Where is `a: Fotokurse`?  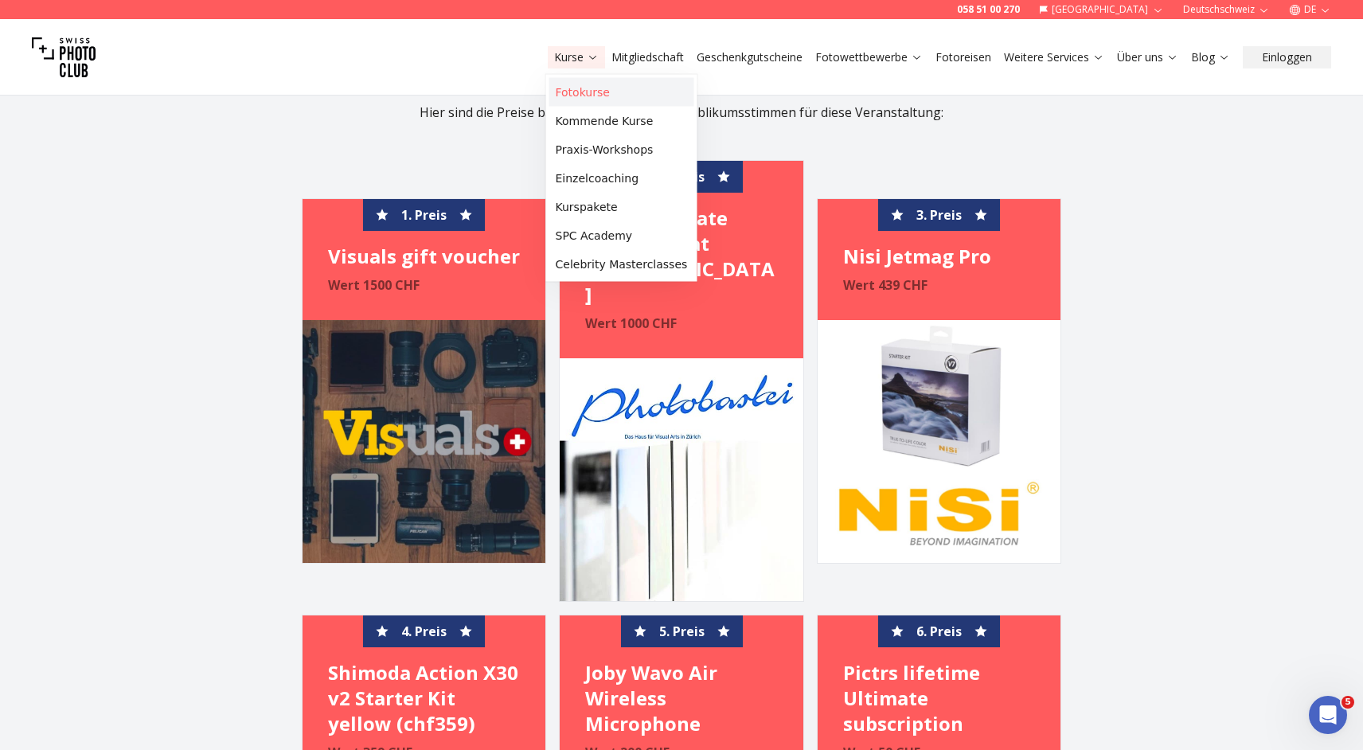
a: Fotokurse is located at coordinates (622, 92).